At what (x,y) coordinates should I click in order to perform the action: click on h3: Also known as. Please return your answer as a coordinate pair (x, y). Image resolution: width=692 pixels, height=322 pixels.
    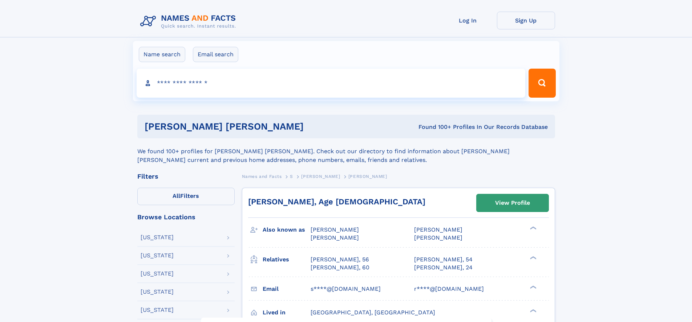
    Looking at the image, I should click on (287, 230).